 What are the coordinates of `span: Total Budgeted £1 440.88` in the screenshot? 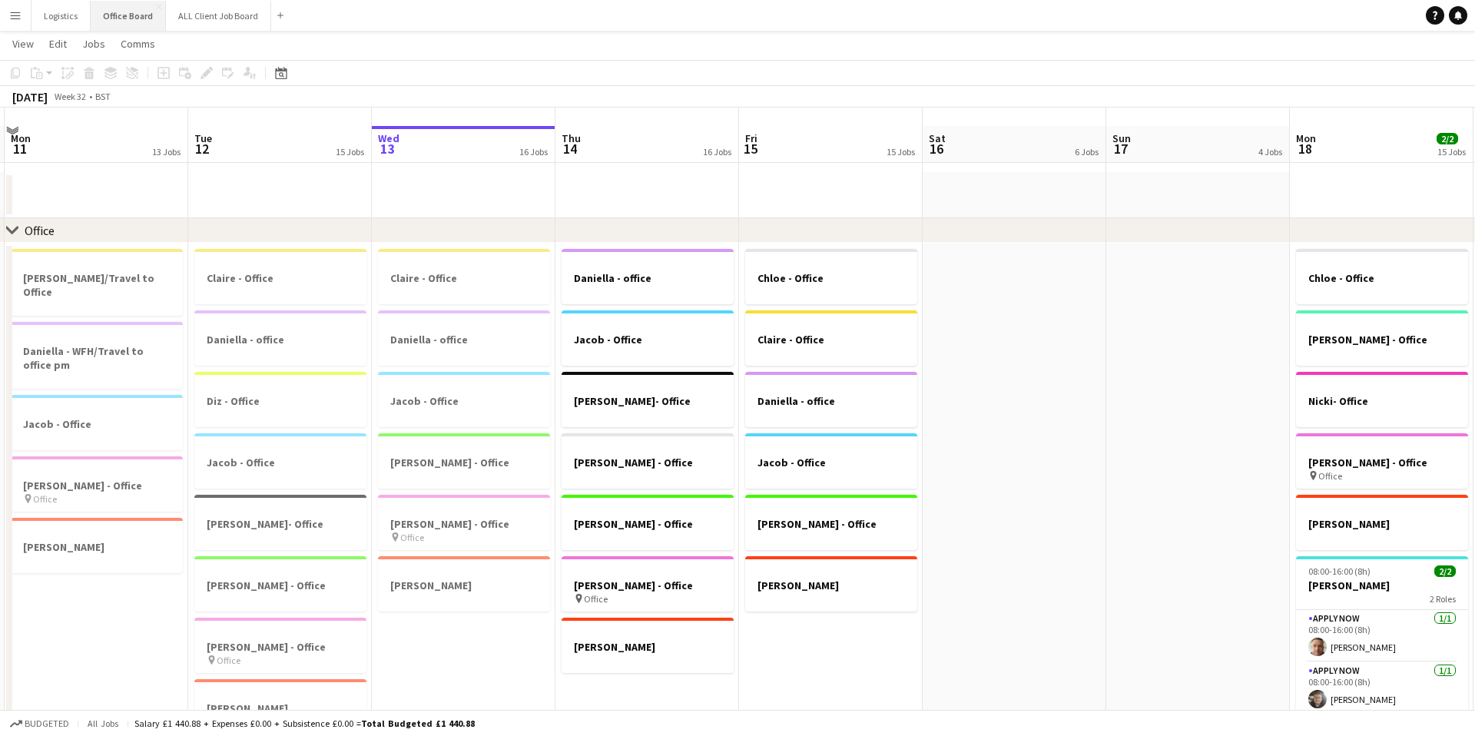 It's located at (418, 723).